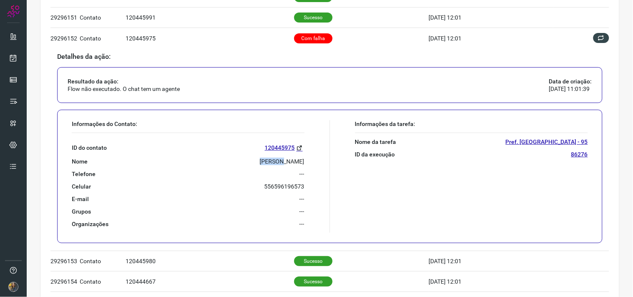 This screenshot has width=633, height=297. I want to click on p: Telefone, so click(84, 174).